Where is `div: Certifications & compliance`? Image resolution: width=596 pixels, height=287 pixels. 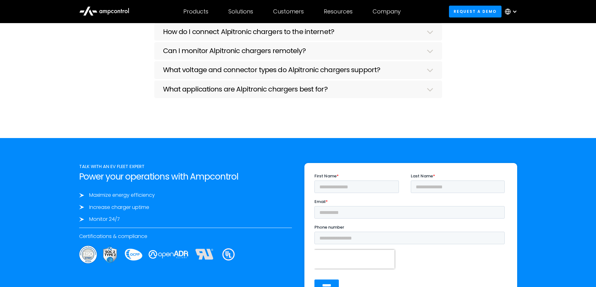 div: Certifications & compliance is located at coordinates (185, 237).